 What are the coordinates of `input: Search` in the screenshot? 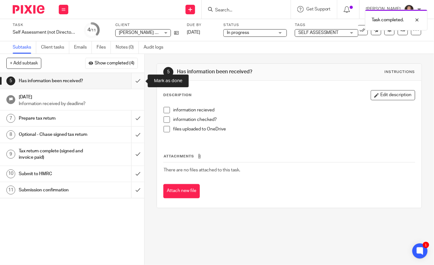 It's located at (243, 10).